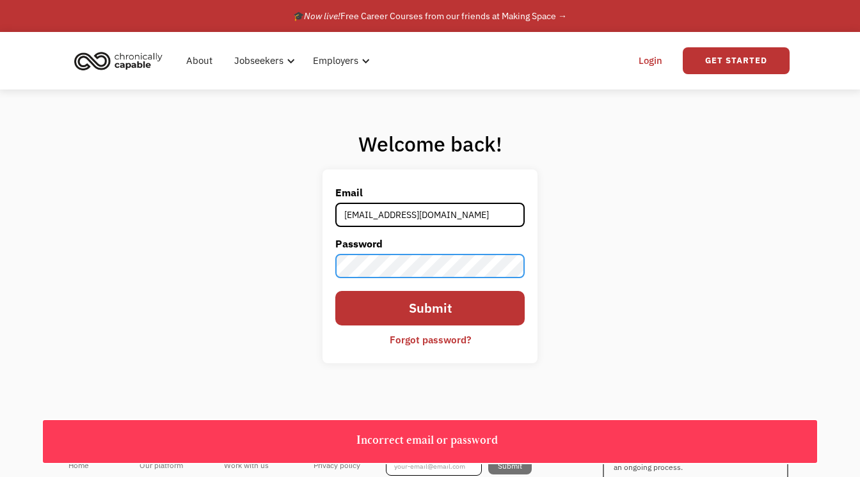 The height and width of the screenshot is (477, 860). What do you see at coordinates (459, 466) in the screenshot?
I see `form: Footer Newsletter` at bounding box center [459, 466].